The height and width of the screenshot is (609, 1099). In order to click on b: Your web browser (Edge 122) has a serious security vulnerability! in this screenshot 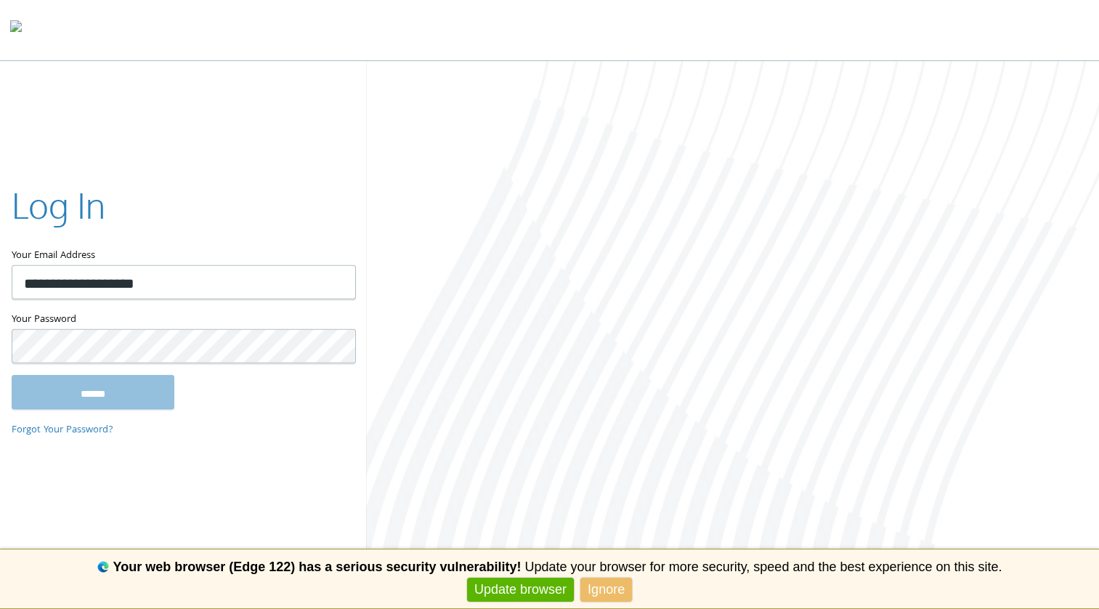, I will do `click(318, 567)`.